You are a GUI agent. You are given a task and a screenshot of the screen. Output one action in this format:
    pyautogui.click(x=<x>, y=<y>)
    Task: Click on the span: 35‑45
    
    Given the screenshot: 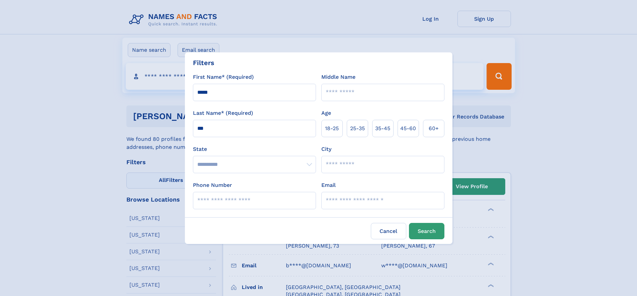 What is the action you would take?
    pyautogui.click(x=382, y=129)
    